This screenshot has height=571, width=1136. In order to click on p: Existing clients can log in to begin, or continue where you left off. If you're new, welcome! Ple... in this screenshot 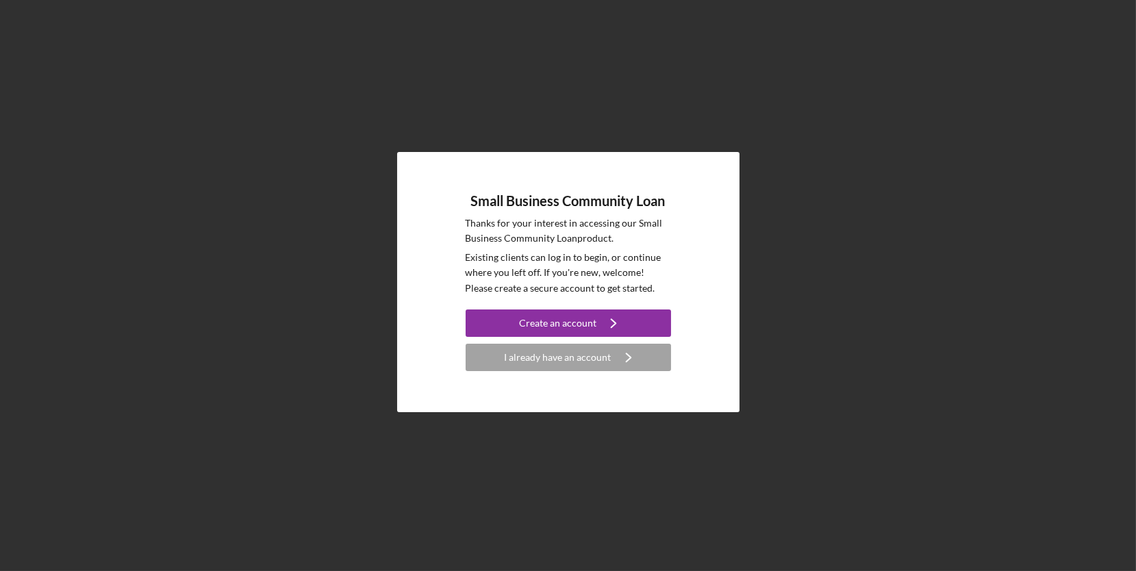, I will do `click(568, 273)`.